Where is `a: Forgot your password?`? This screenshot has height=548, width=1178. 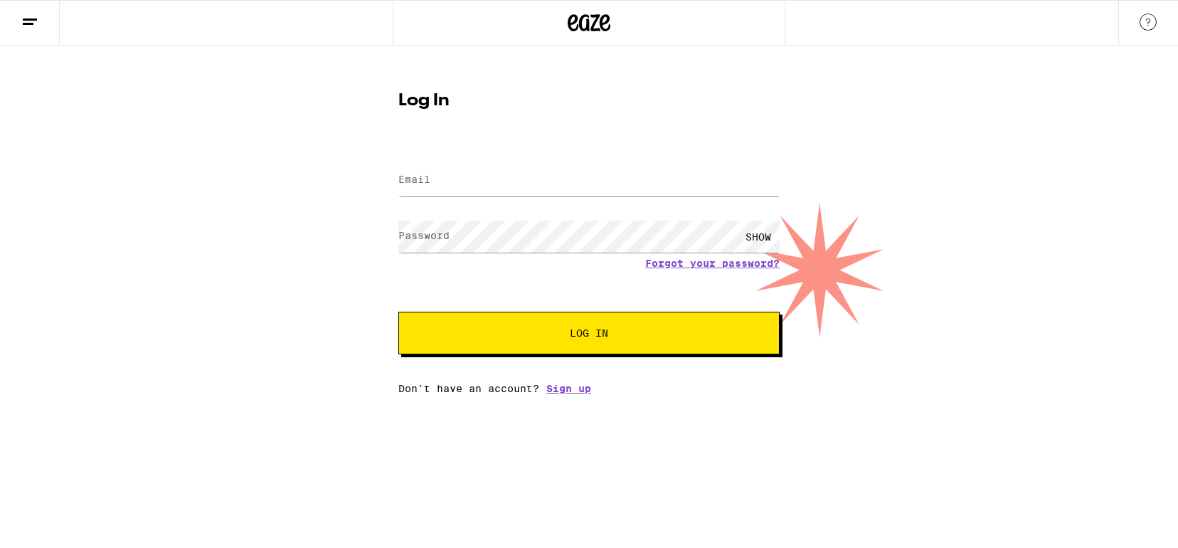 a: Forgot your password? is located at coordinates (712, 263).